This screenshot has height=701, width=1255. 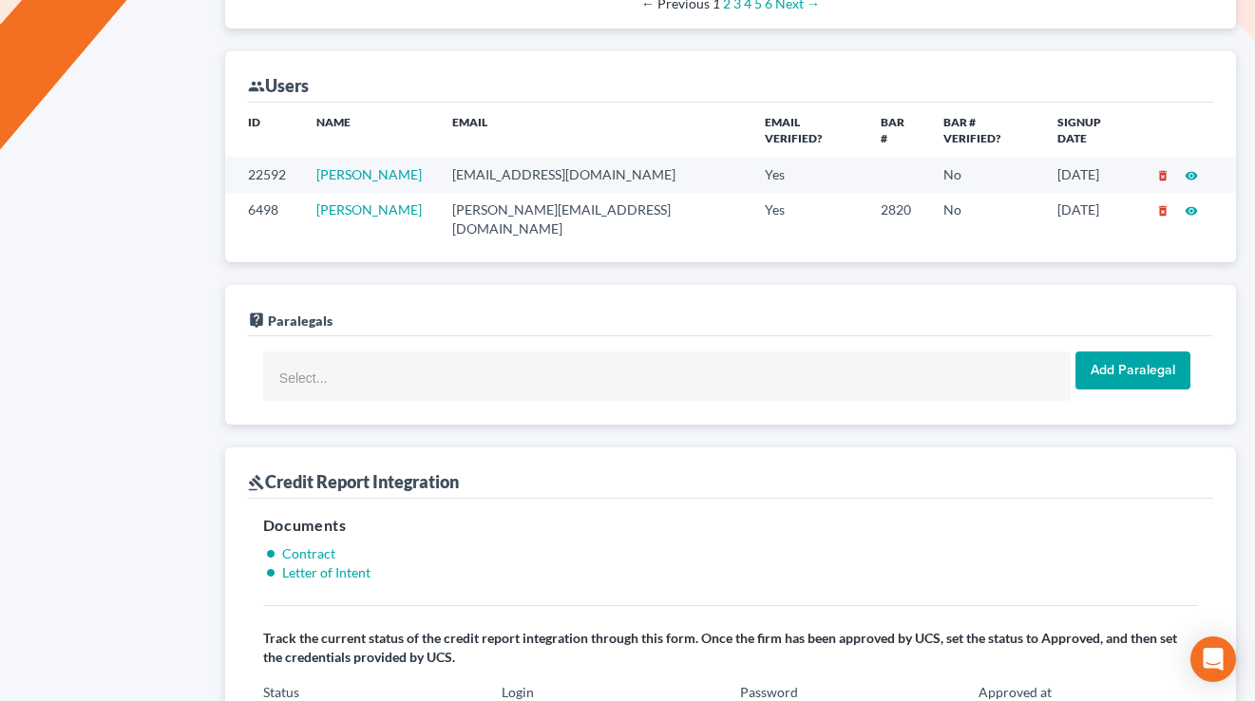 I want to click on div: Open Intercom Messenger, so click(x=1213, y=659).